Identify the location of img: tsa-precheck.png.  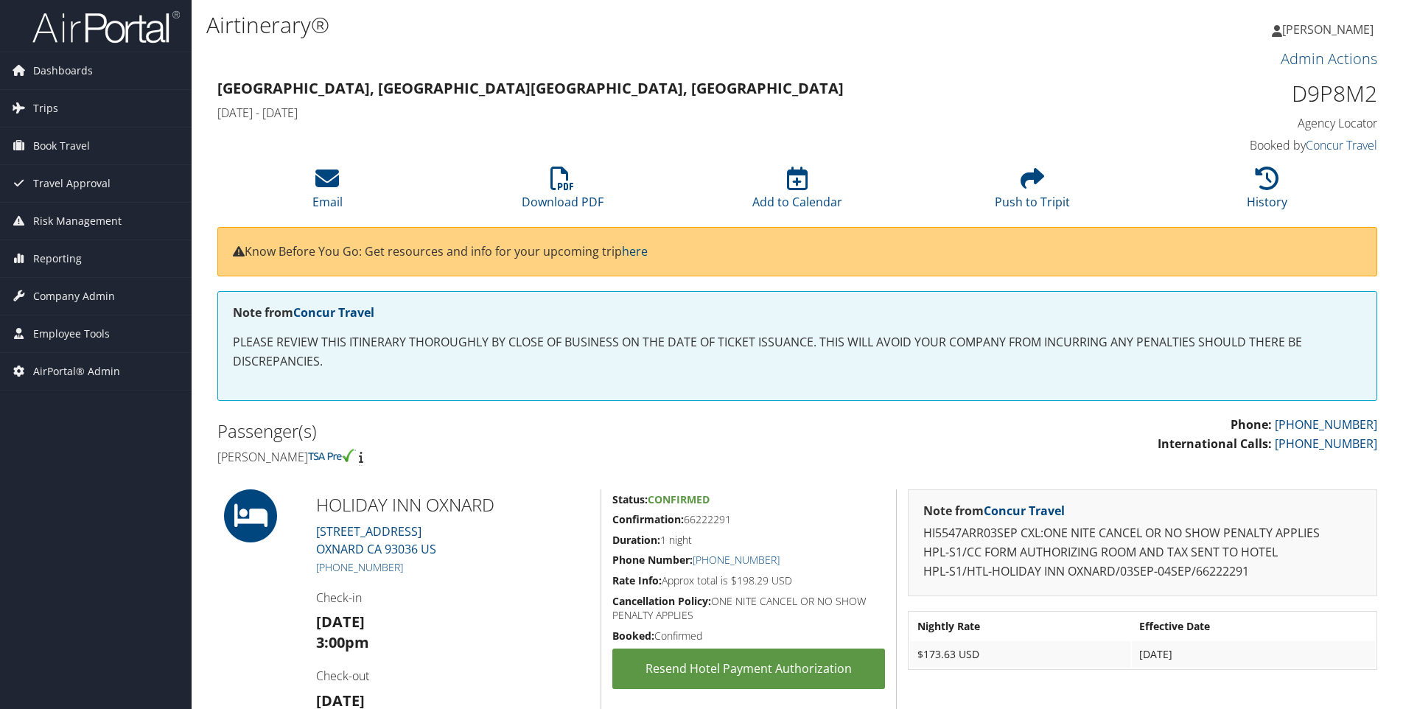
(332, 455).